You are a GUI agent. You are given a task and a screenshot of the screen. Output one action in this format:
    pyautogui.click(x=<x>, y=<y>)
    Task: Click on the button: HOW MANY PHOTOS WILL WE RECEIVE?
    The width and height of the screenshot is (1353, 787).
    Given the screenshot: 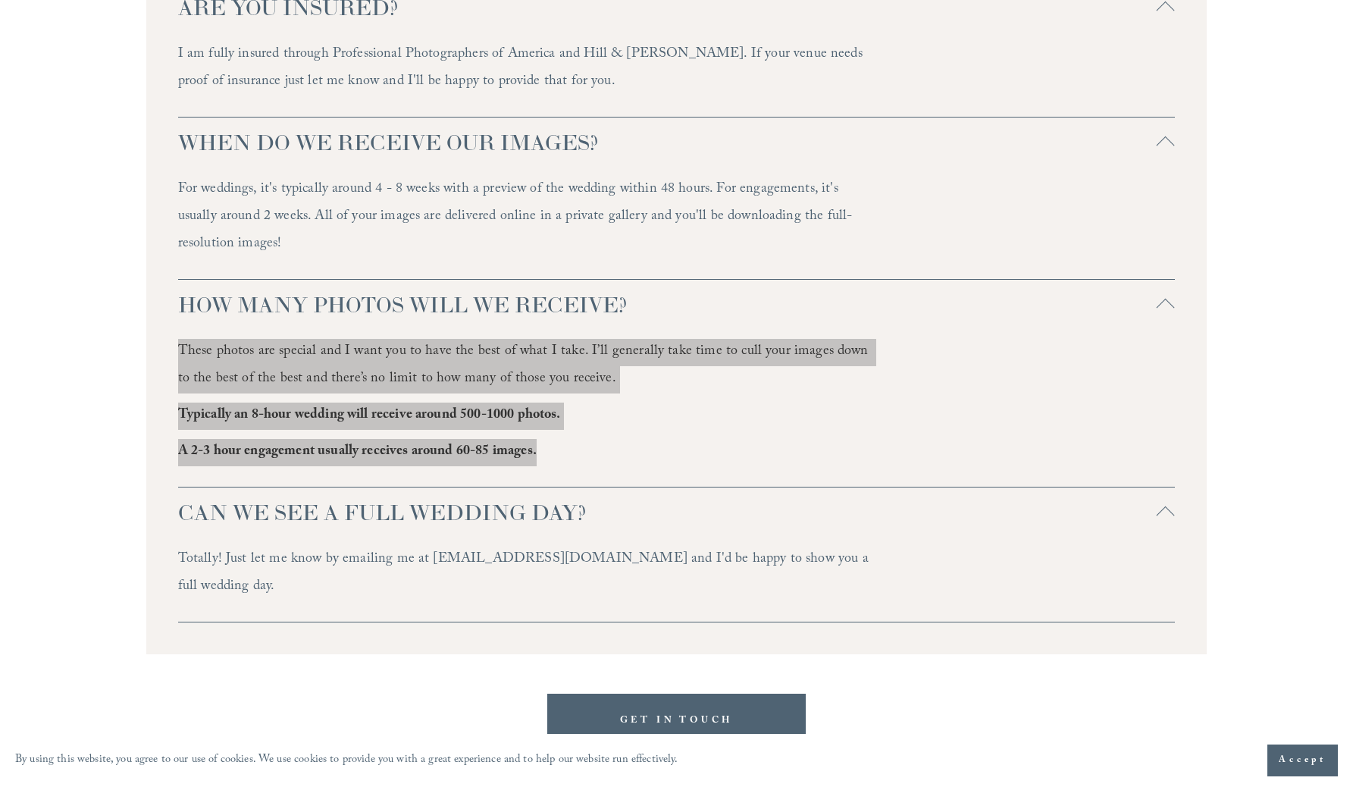 What is the action you would take?
    pyautogui.click(x=677, y=305)
    